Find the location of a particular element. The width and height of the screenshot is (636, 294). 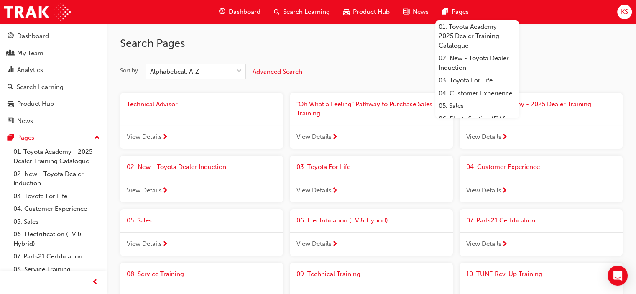

a: 03. Toyota For LifeView Details is located at coordinates (372, 179).